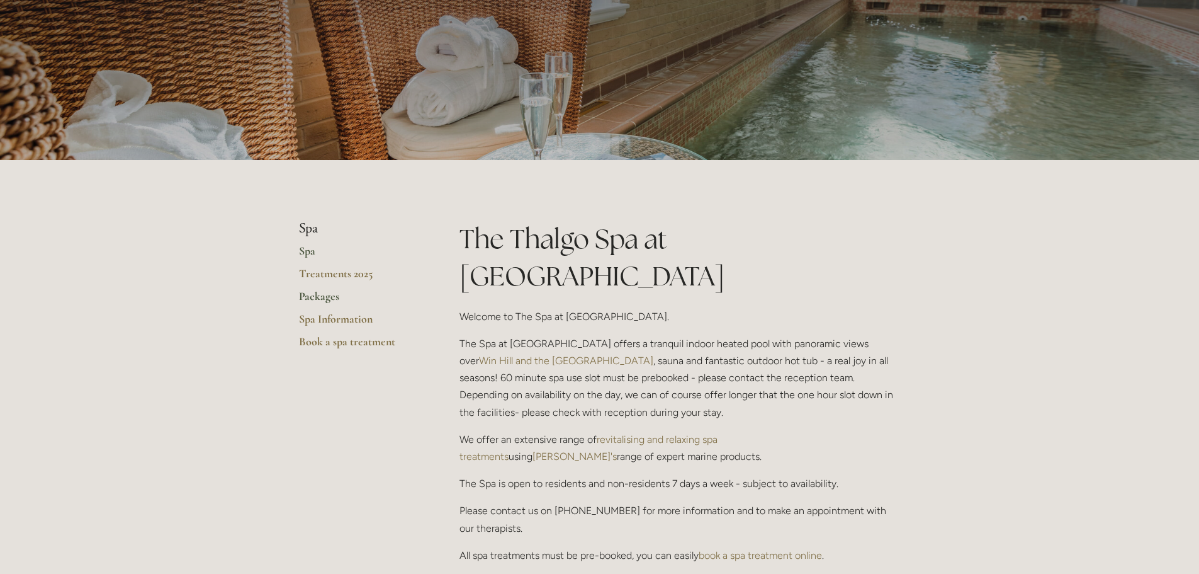  What do you see at coordinates (359, 300) in the screenshot?
I see `a: Packages` at bounding box center [359, 300].